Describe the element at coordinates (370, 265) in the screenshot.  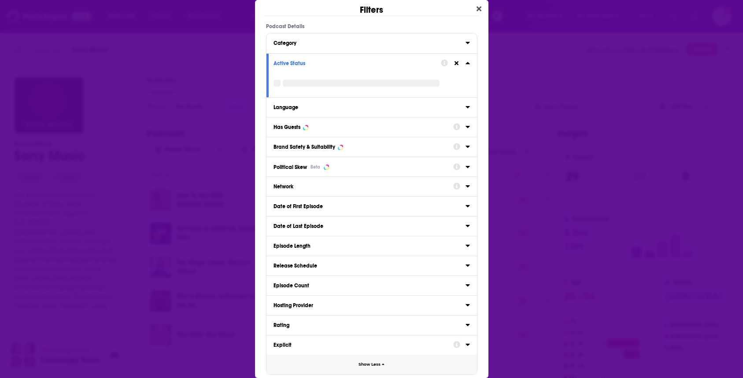
I see `button: Release Schedule` at that location.